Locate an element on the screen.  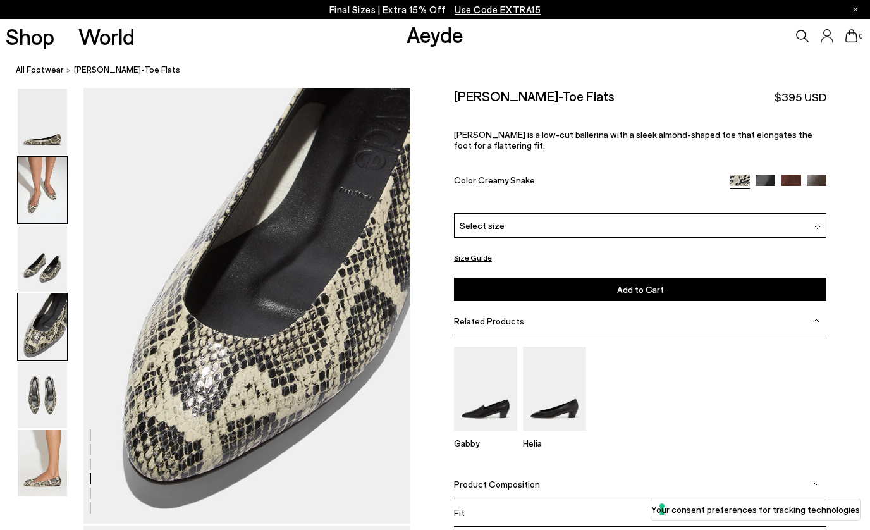
span: Related Products is located at coordinates (489, 320).